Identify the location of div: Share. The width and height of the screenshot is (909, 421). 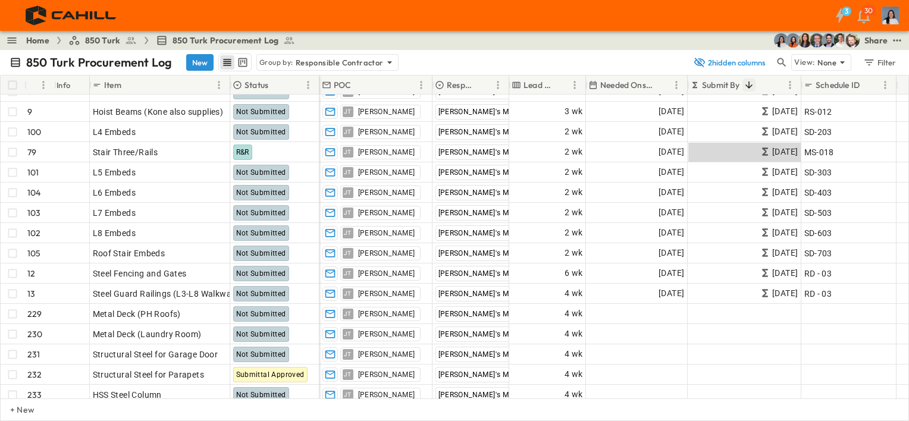
(875, 40).